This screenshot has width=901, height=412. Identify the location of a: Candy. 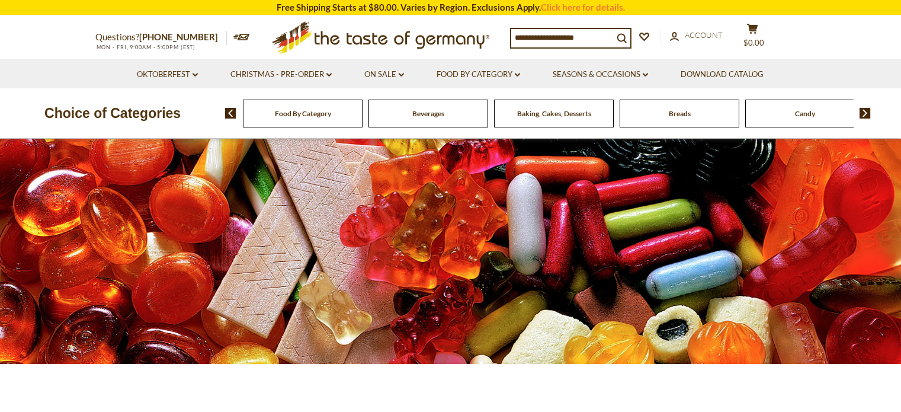
(805, 113).